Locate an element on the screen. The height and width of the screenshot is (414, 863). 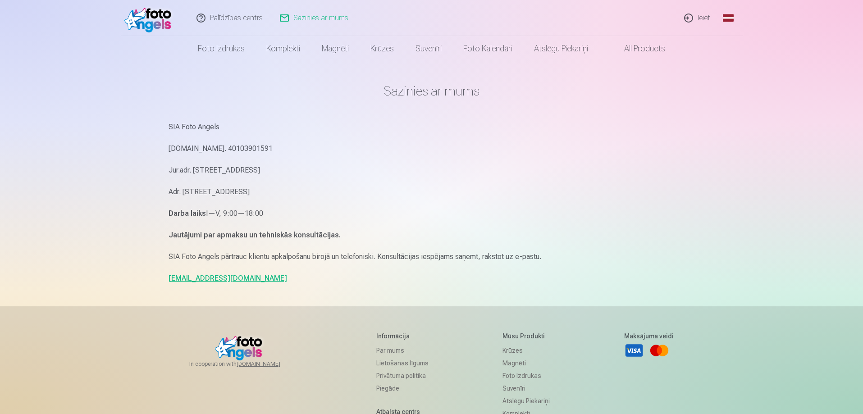
strong: Darba laiks is located at coordinates (187, 213).